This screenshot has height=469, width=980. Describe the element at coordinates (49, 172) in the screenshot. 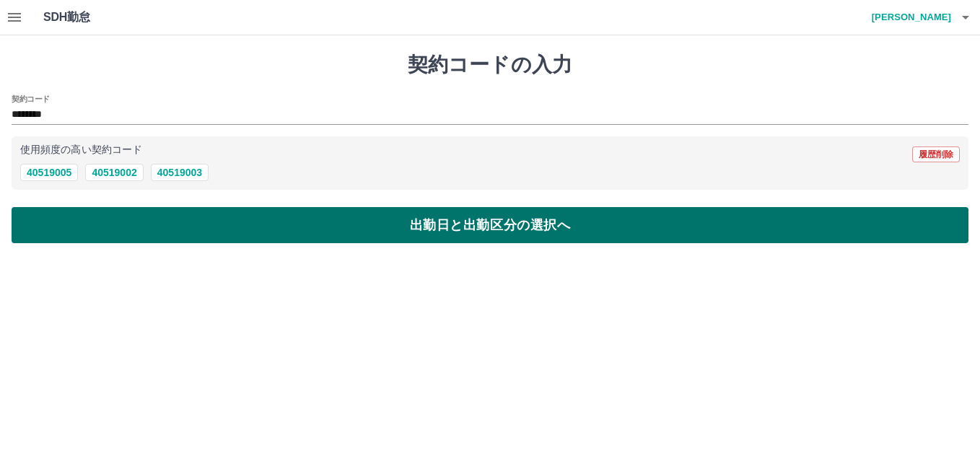

I see `button: 40519005` at that location.